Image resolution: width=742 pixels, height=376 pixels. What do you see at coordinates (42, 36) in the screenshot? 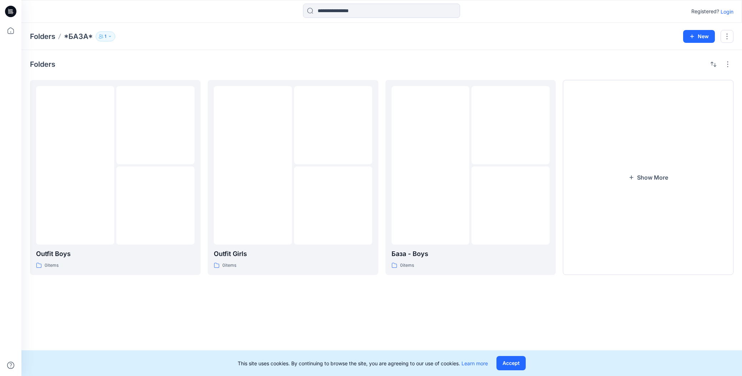
I see `p: Folders` at bounding box center [42, 36].